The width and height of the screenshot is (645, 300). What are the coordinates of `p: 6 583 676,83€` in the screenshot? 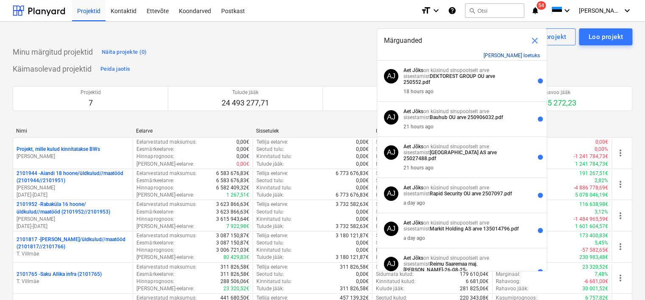 It's located at (233, 181).